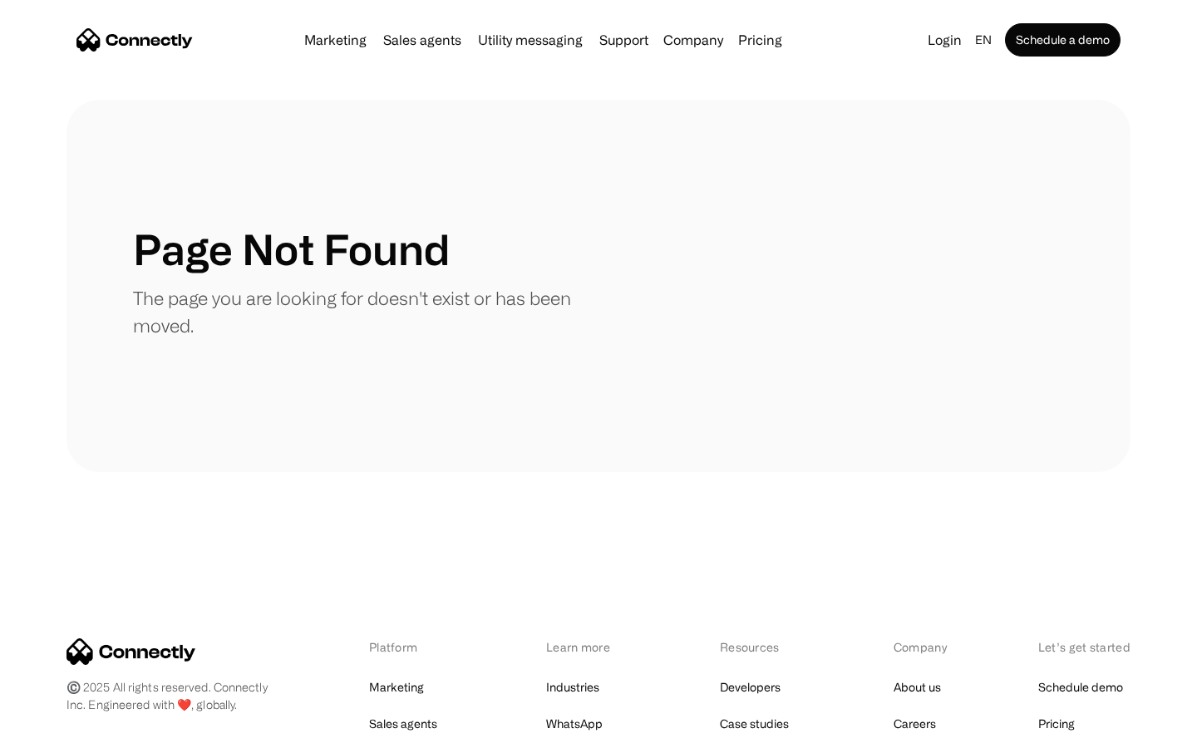 This screenshot has height=748, width=1197. What do you see at coordinates (750, 688) in the screenshot?
I see `a: Developers` at bounding box center [750, 688].